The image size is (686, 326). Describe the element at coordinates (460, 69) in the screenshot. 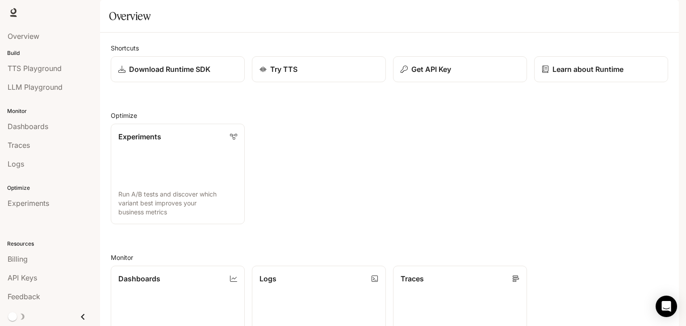

I see `button: Get API Key` at that location.